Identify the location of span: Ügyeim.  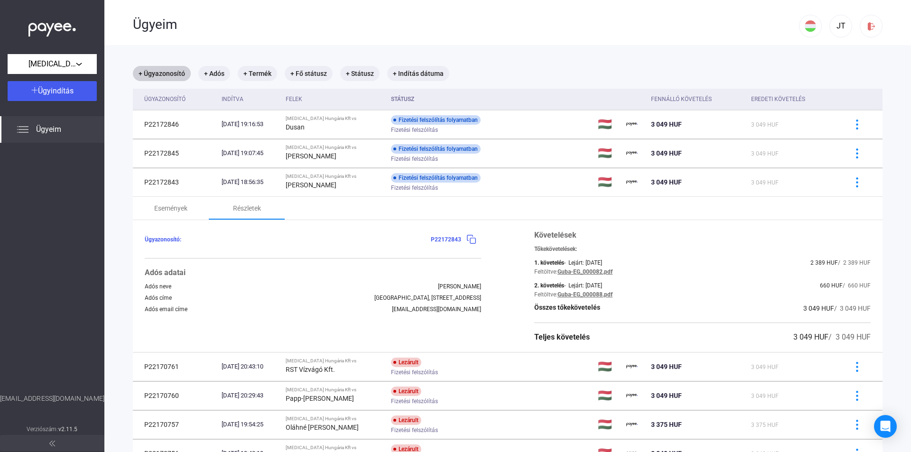
(48, 130).